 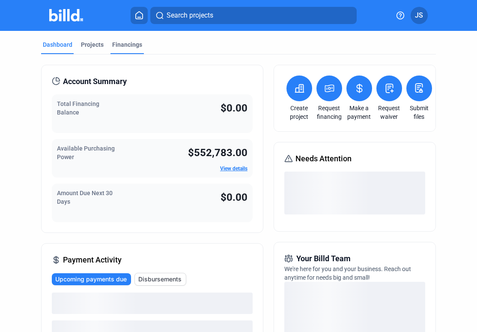 What do you see at coordinates (360, 112) in the screenshot?
I see `a: Make a payment` at bounding box center [360, 112].